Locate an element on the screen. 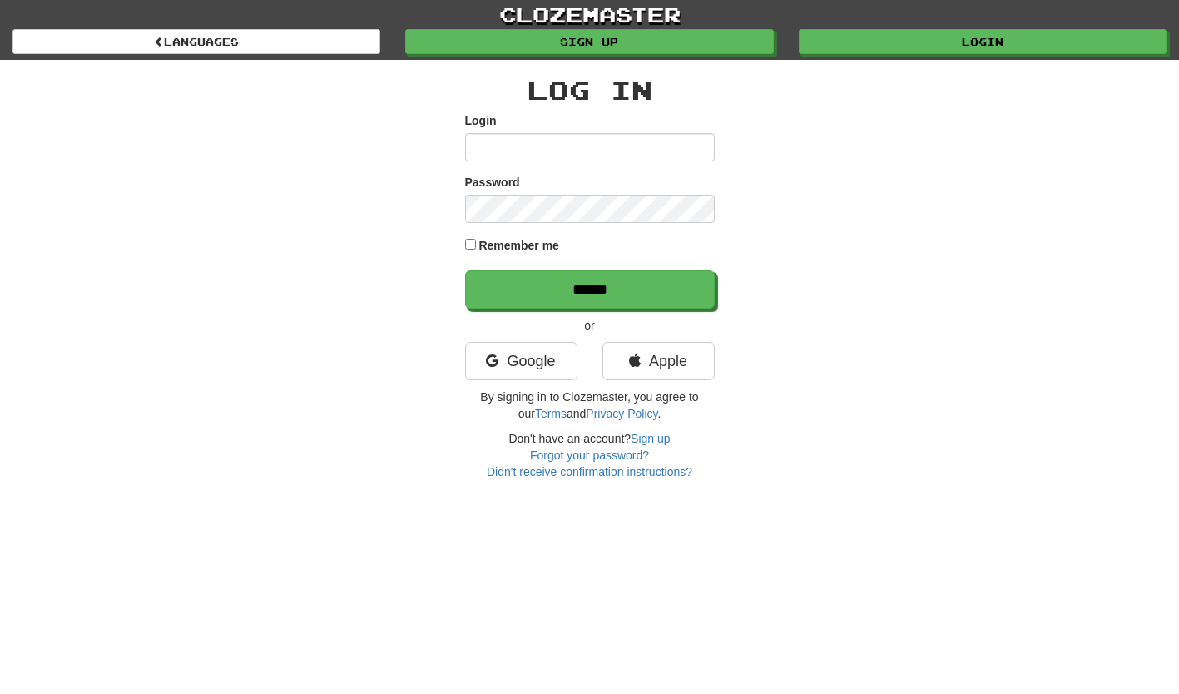 The image size is (1179, 694). a: Google is located at coordinates (521, 361).